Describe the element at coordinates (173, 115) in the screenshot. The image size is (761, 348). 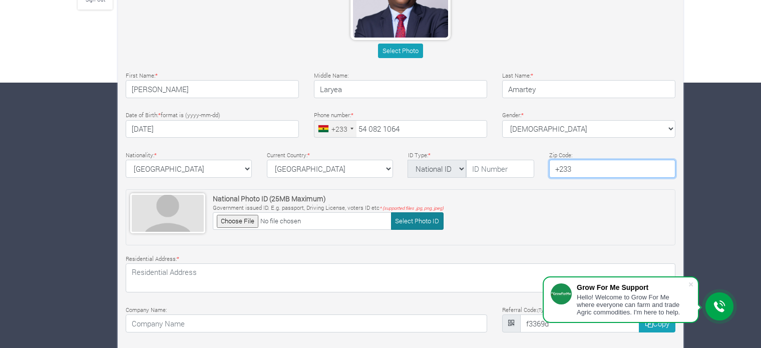
I see `label: Date of Birth: format is (yyyy-mm-dd)` at that location.